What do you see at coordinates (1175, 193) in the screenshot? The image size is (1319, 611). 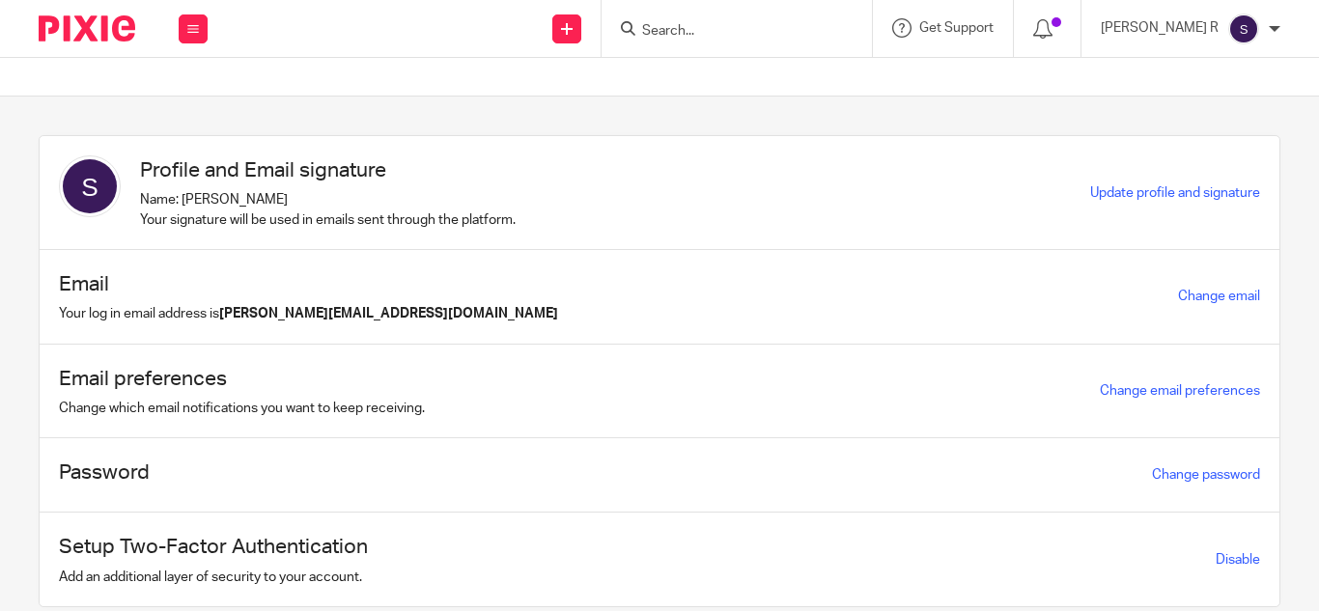 I see `span: Update profile and signature` at bounding box center [1175, 193].